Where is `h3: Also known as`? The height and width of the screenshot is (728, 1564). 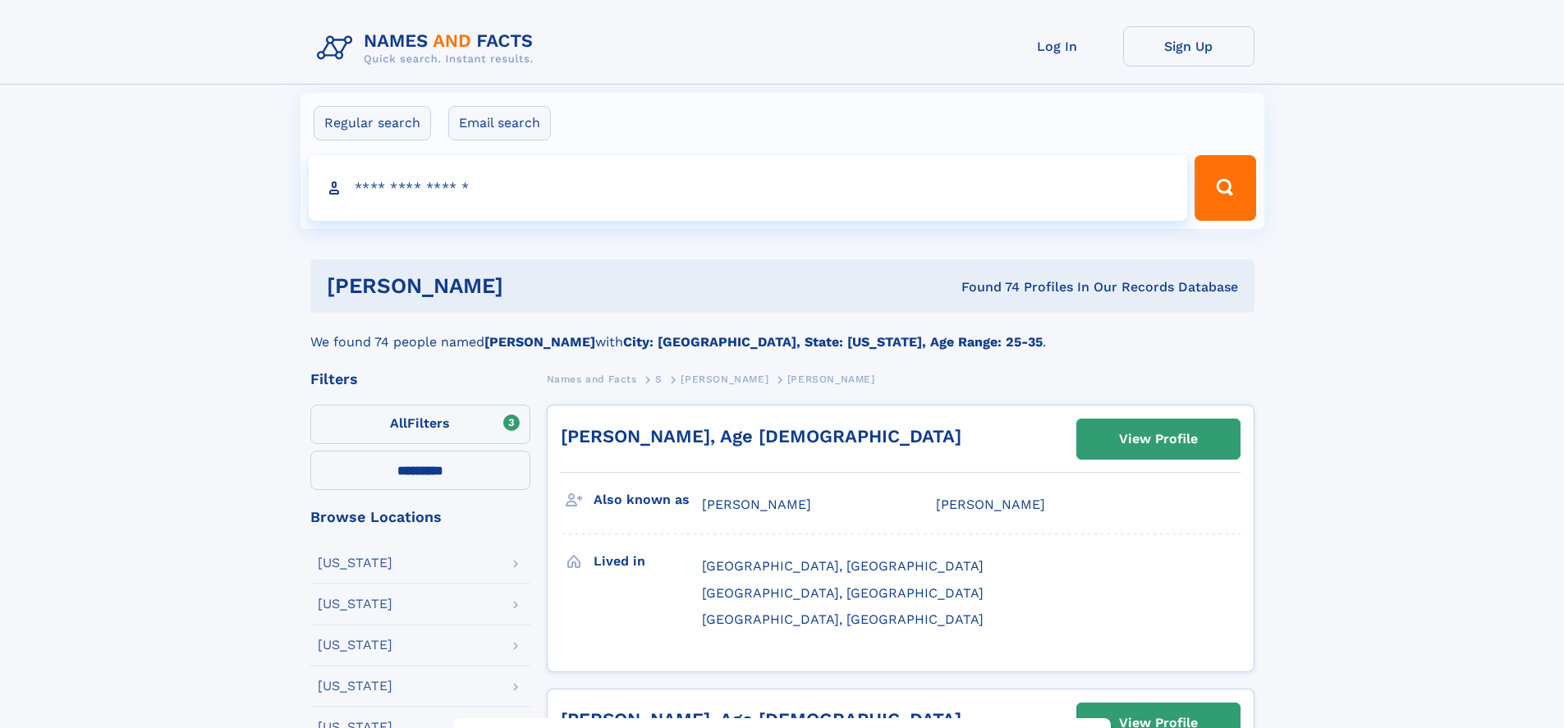 h3: Also known as is located at coordinates (648, 500).